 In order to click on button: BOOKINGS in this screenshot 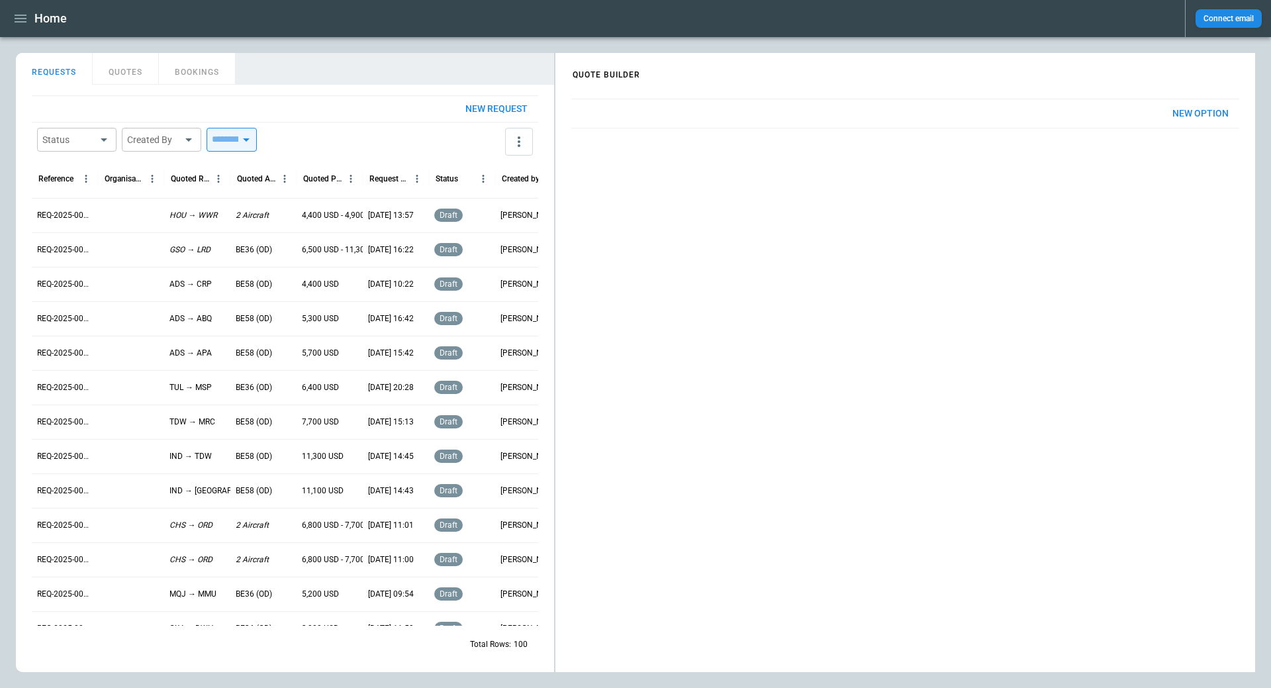, I will do `click(197, 69)`.